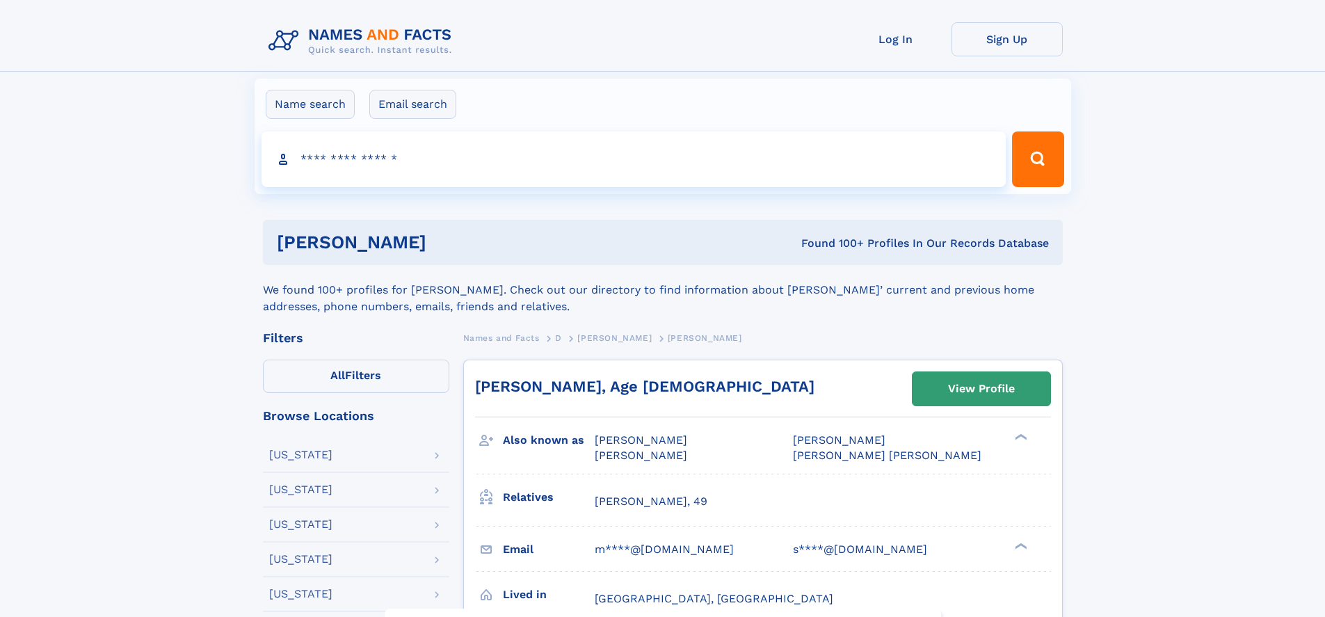 The height and width of the screenshot is (617, 1325). I want to click on img: Logo Names and Facts, so click(363, 41).